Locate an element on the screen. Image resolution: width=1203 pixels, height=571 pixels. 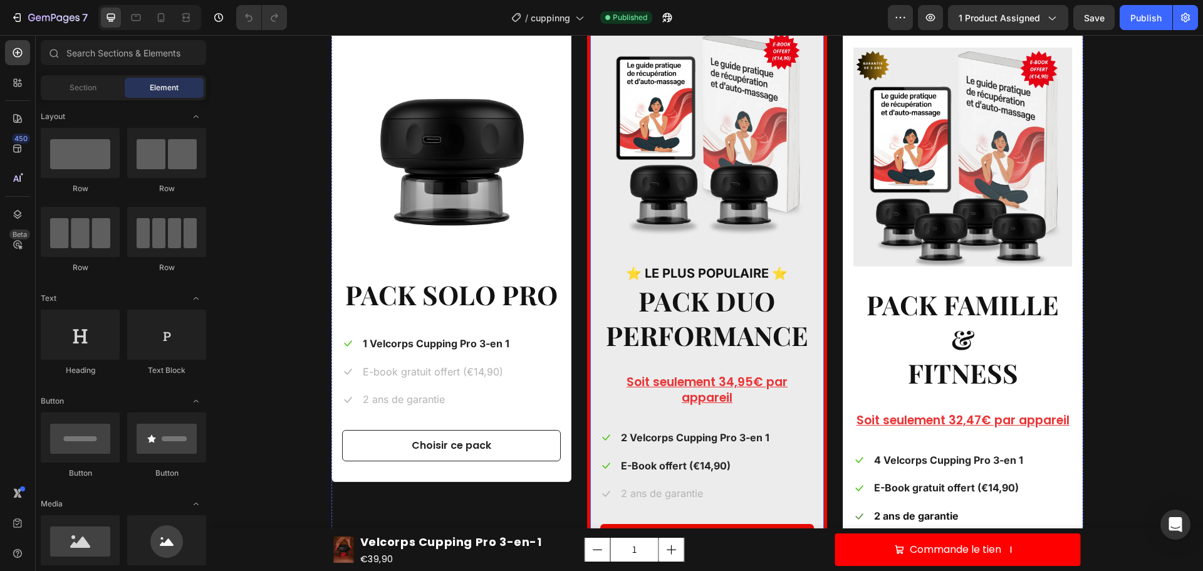
p: E-Book offert (€14,90) is located at coordinates (464, 430).